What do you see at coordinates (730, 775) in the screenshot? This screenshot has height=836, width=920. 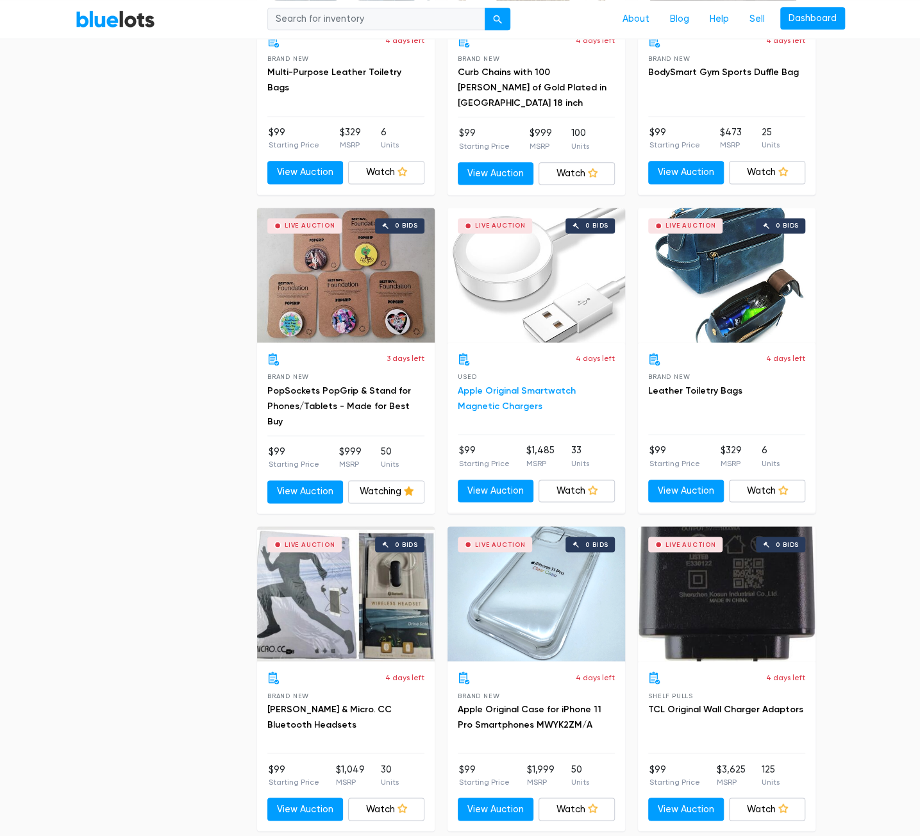 I see `li: $3,625` at bounding box center [730, 775].